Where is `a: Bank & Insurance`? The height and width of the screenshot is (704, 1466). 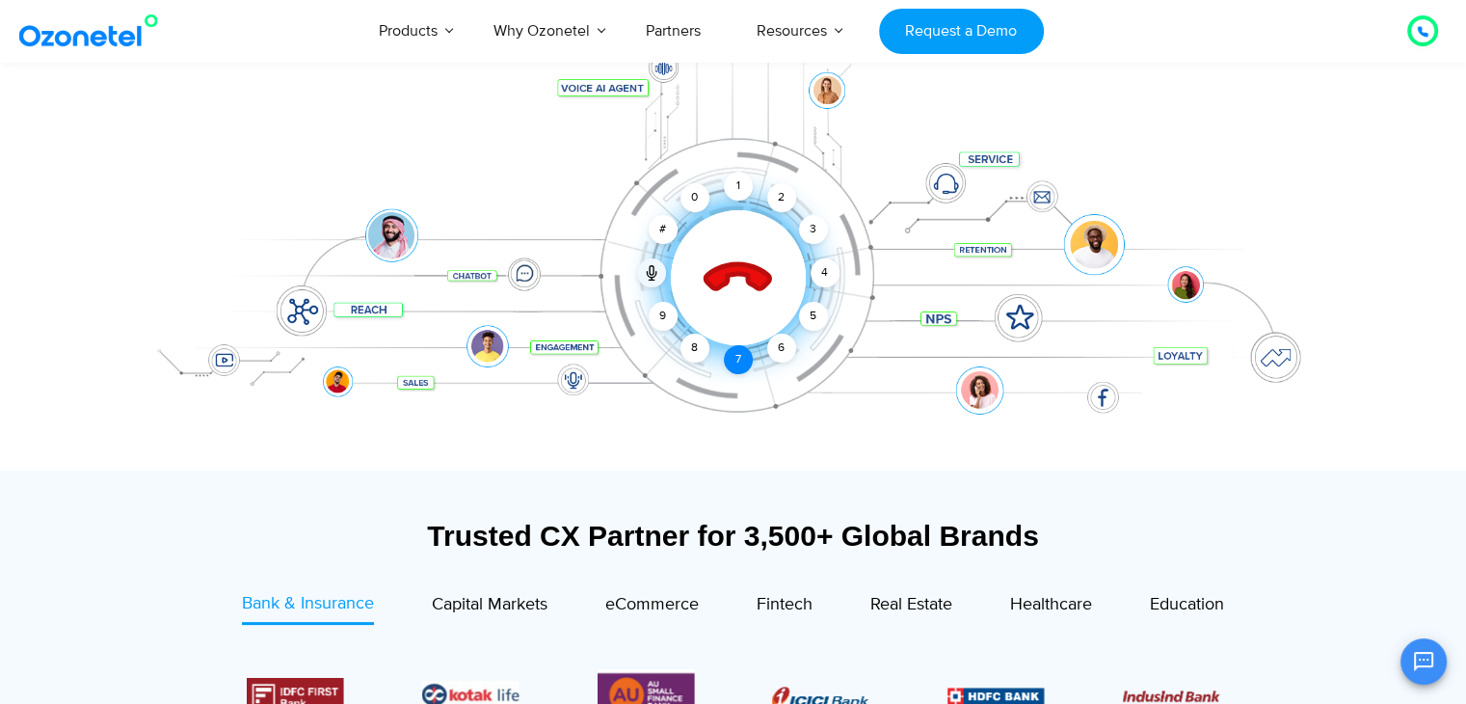
a: Bank & Insurance is located at coordinates (308, 607).